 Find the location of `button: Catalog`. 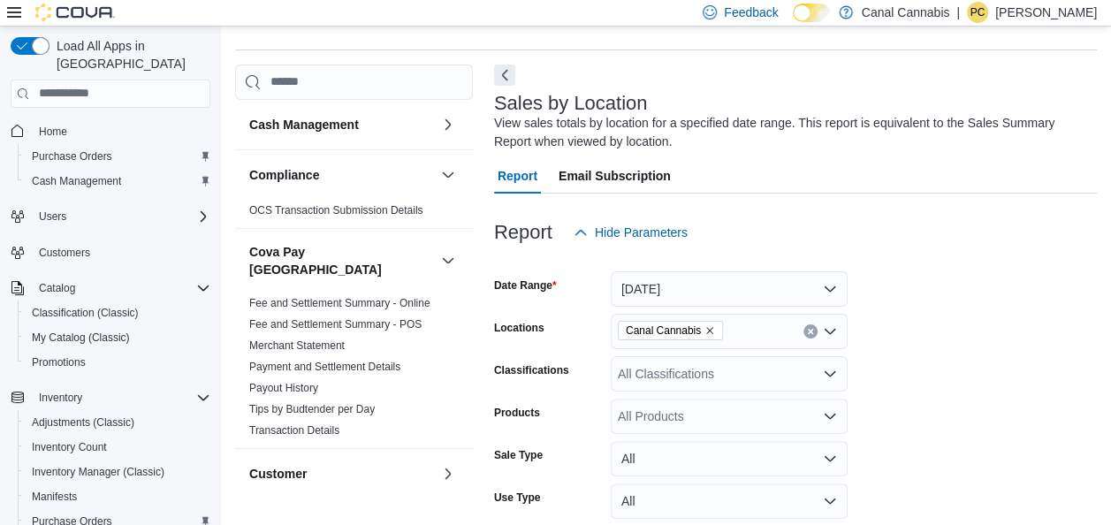

button: Catalog is located at coordinates (57, 288).